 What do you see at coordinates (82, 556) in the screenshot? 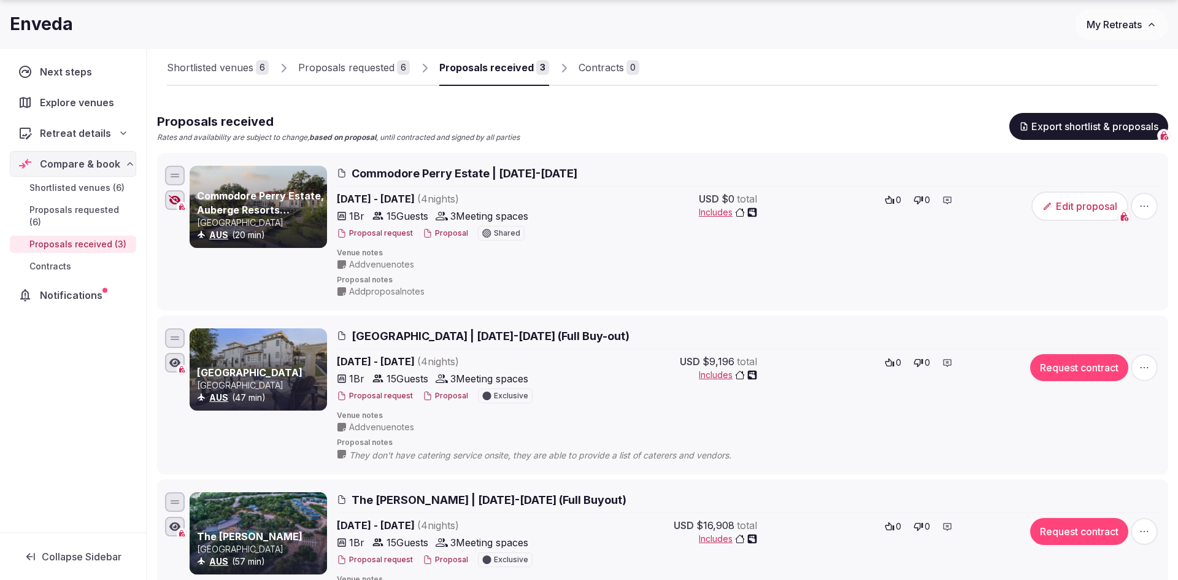
I see `span: Collapse Sidebar` at bounding box center [82, 556].